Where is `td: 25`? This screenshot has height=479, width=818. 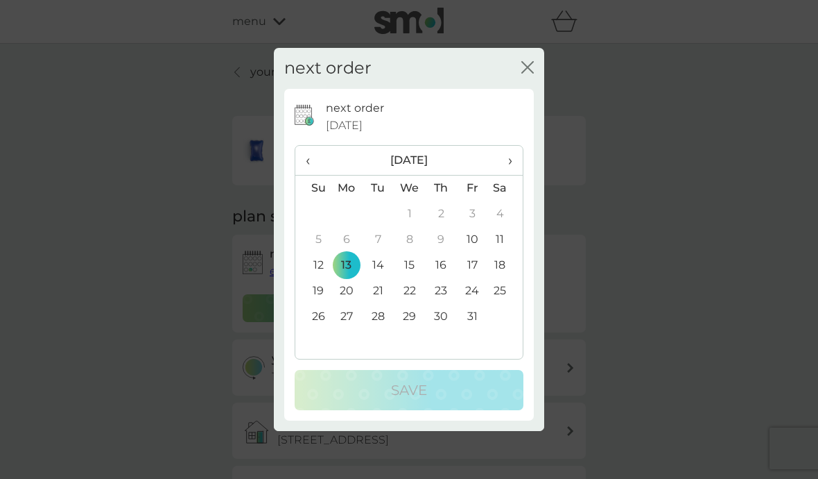
td: 25 is located at coordinates (506, 291).